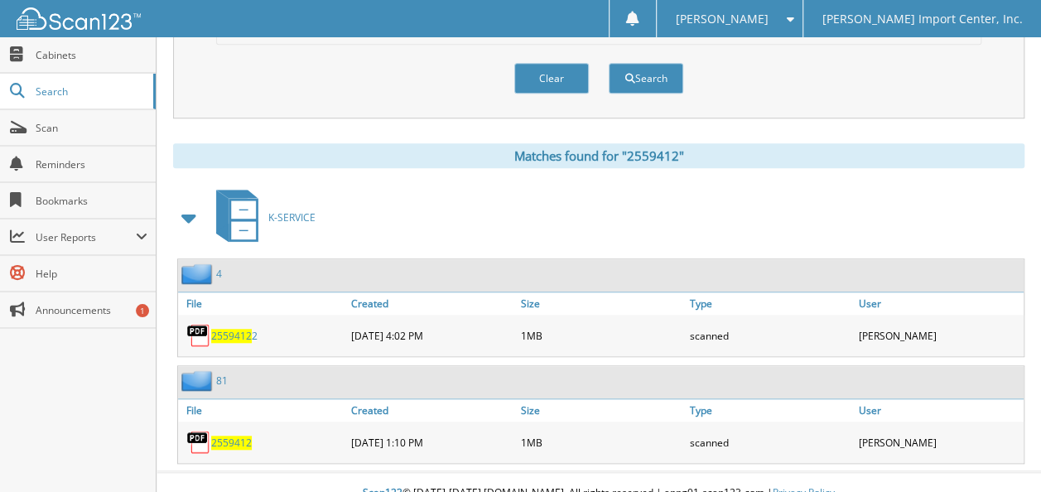  I want to click on a: K-SERVICE, so click(261, 217).